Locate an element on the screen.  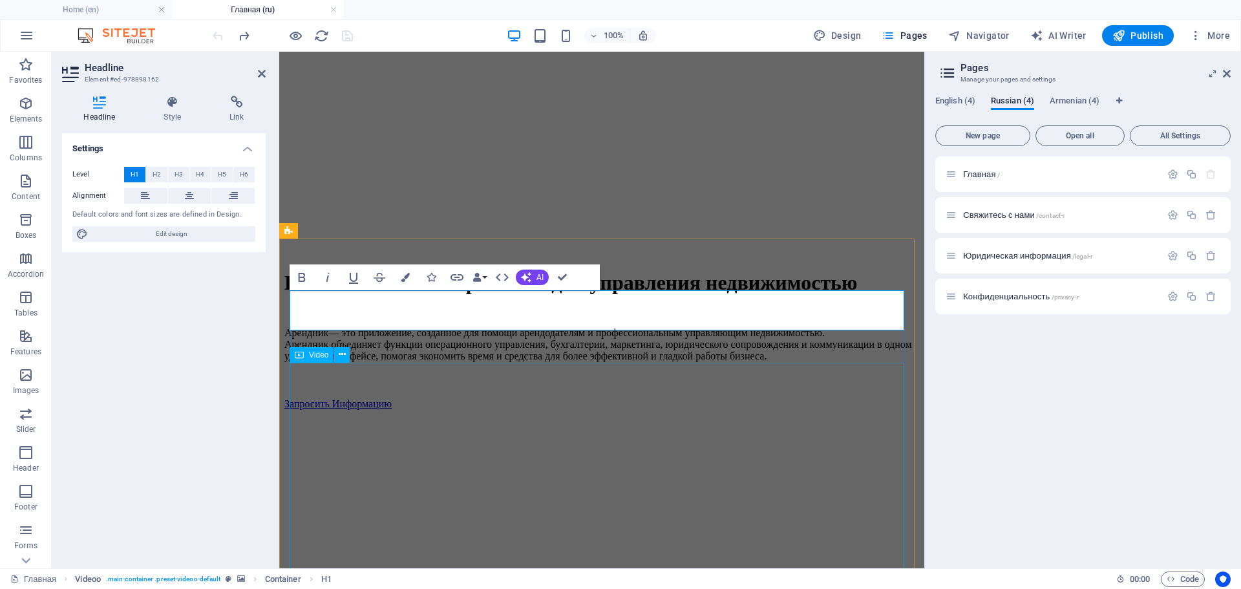
button: Colors is located at coordinates (405, 277).